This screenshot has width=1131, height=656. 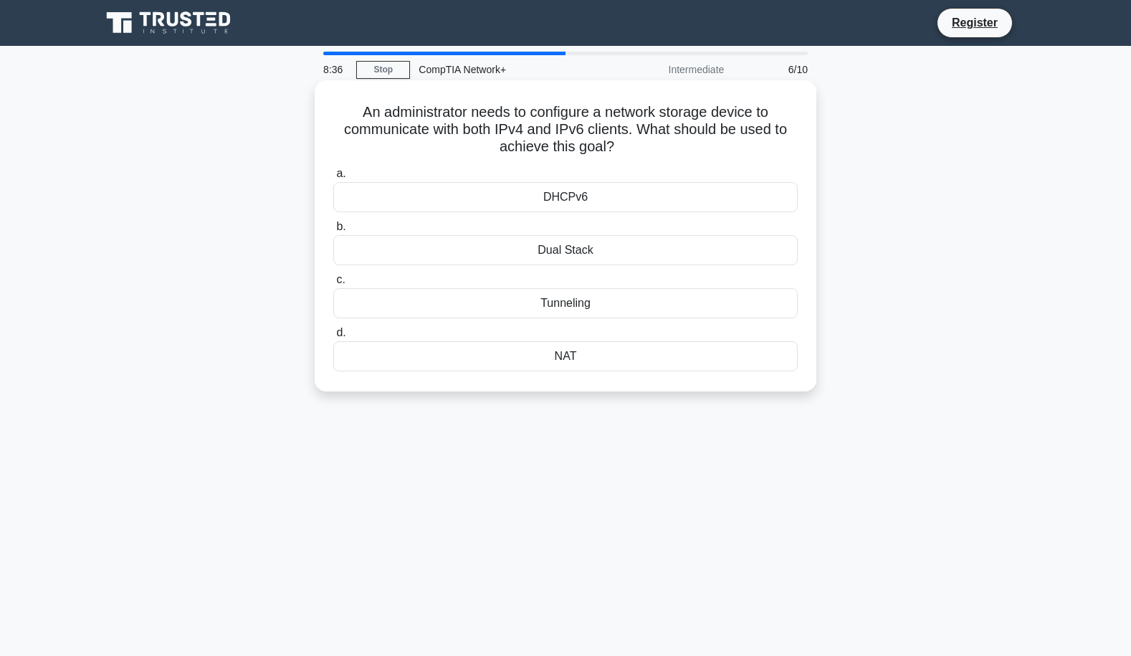 I want to click on div: Intermediate, so click(x=670, y=70).